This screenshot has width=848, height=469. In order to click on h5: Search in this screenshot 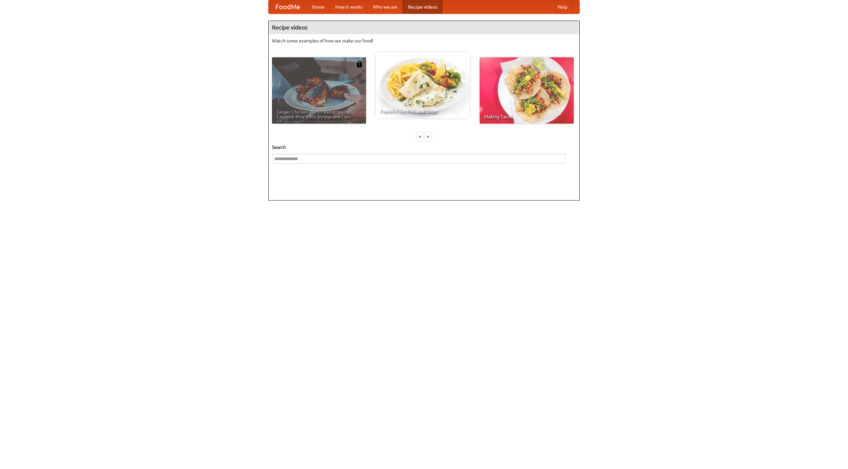, I will do `click(424, 147)`.